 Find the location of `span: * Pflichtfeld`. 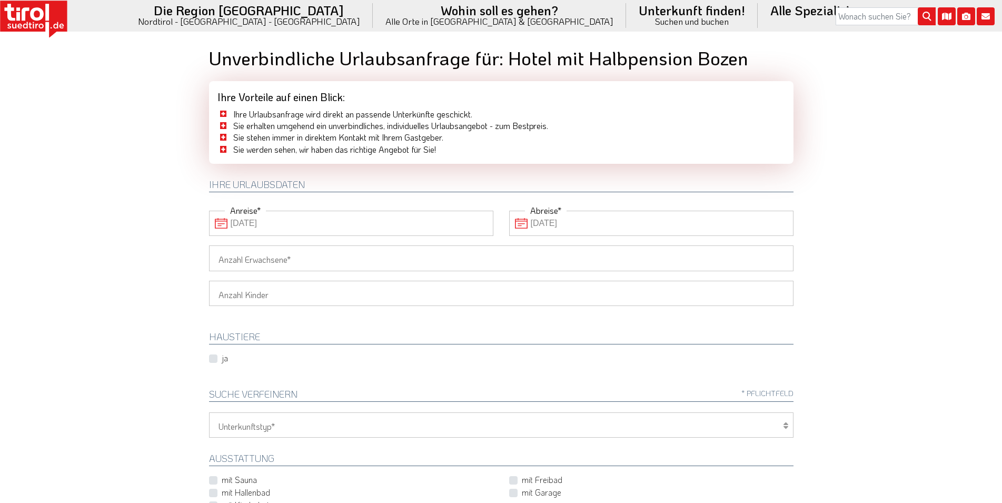

span: * Pflichtfeld is located at coordinates (767, 393).